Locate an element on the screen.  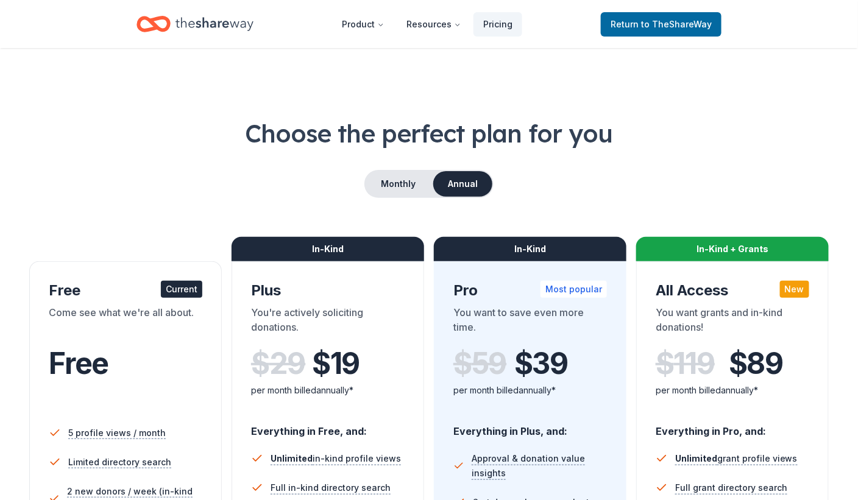
span: Full in-kind directory search is located at coordinates (330, 488).